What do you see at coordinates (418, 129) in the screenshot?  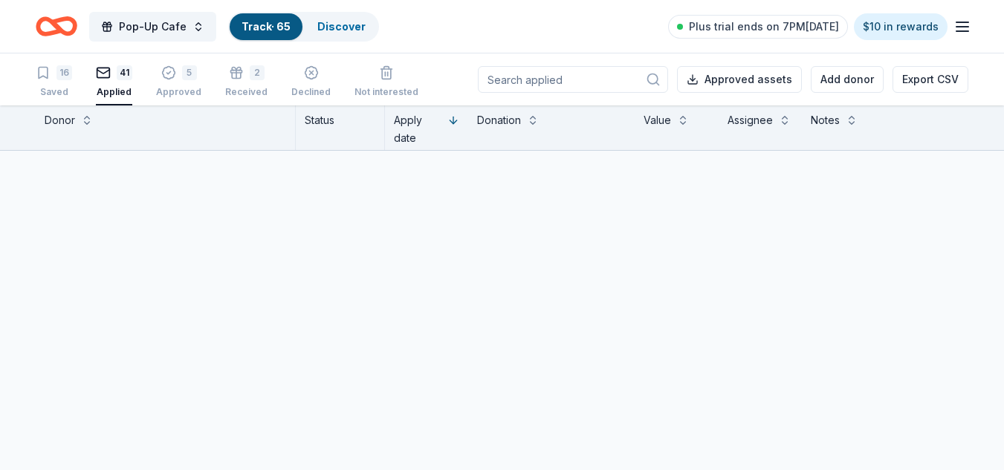 I see `div: Apply date` at bounding box center [418, 129].